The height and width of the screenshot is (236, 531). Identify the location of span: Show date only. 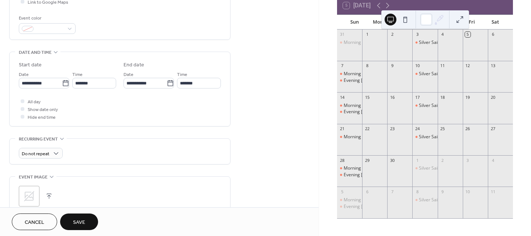
(43, 109).